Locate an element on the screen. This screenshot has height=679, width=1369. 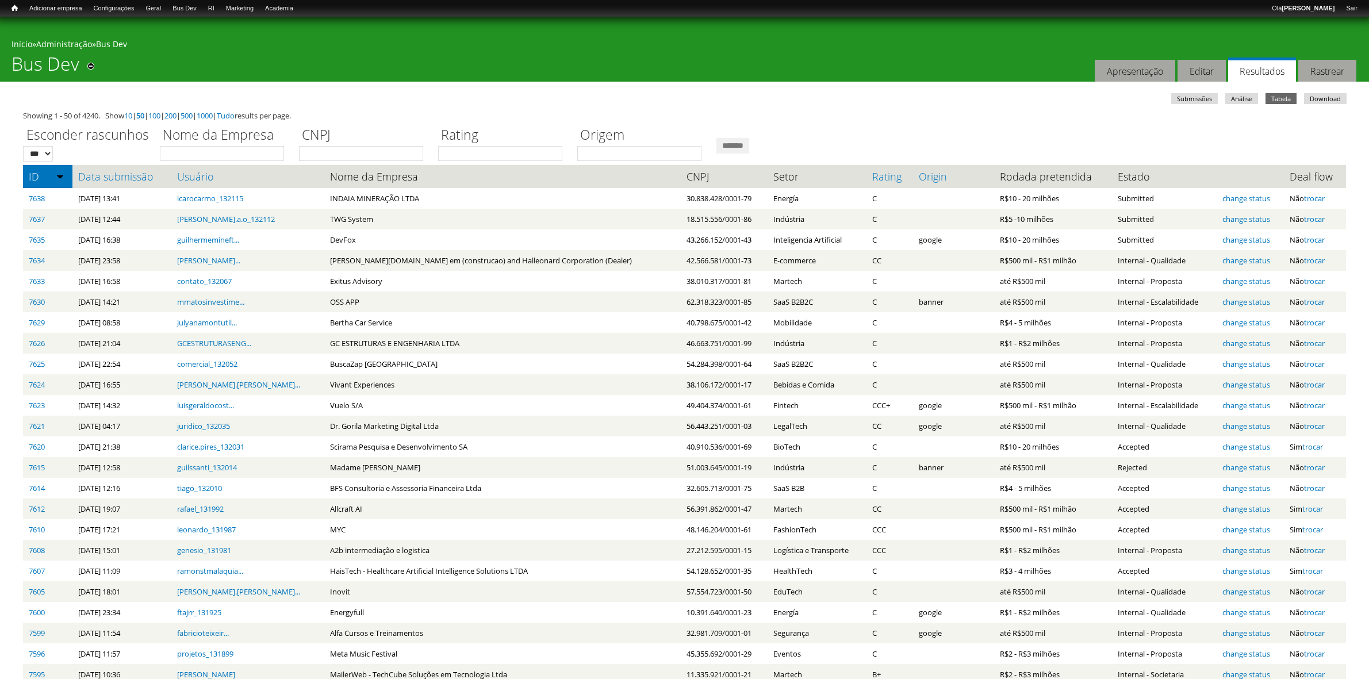
td: R$5 -10 milhões is located at coordinates (1053, 219).